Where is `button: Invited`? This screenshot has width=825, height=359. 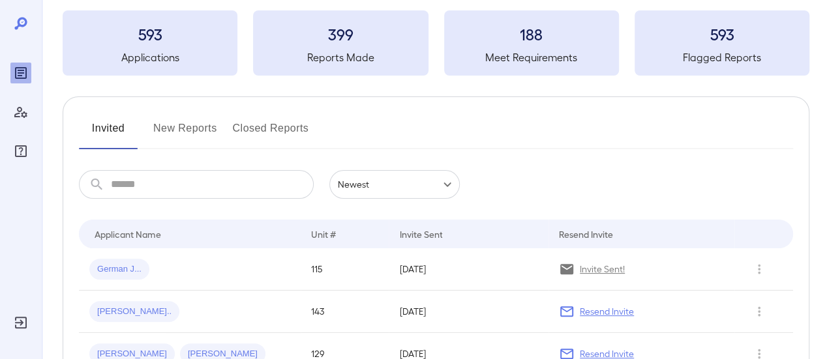
button: Invited is located at coordinates (108, 134).